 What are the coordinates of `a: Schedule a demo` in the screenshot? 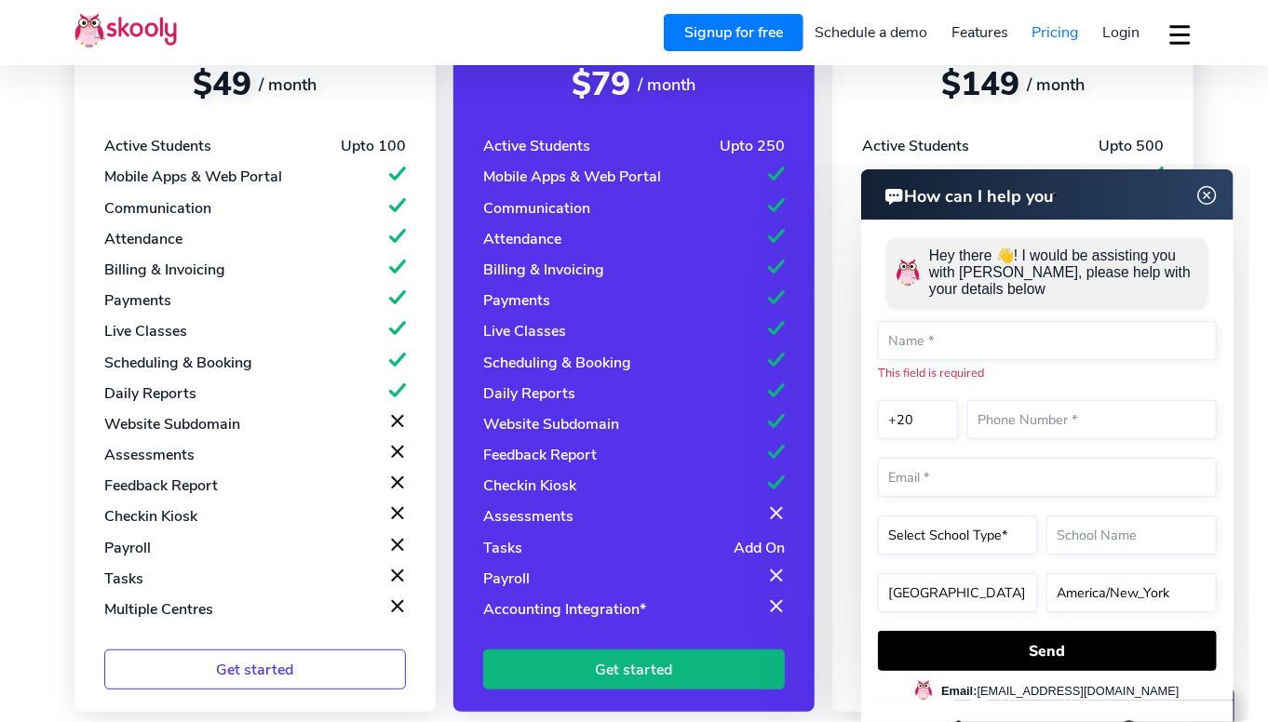 It's located at (871, 33).